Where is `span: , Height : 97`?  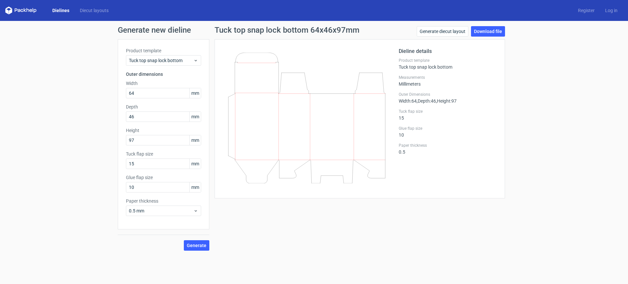
span: , Height : 97 is located at coordinates (446, 101).